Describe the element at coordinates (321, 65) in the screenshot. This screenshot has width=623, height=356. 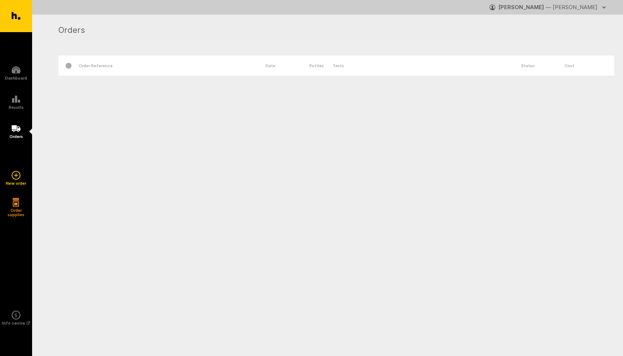
I see `div: Pottles` at that location.